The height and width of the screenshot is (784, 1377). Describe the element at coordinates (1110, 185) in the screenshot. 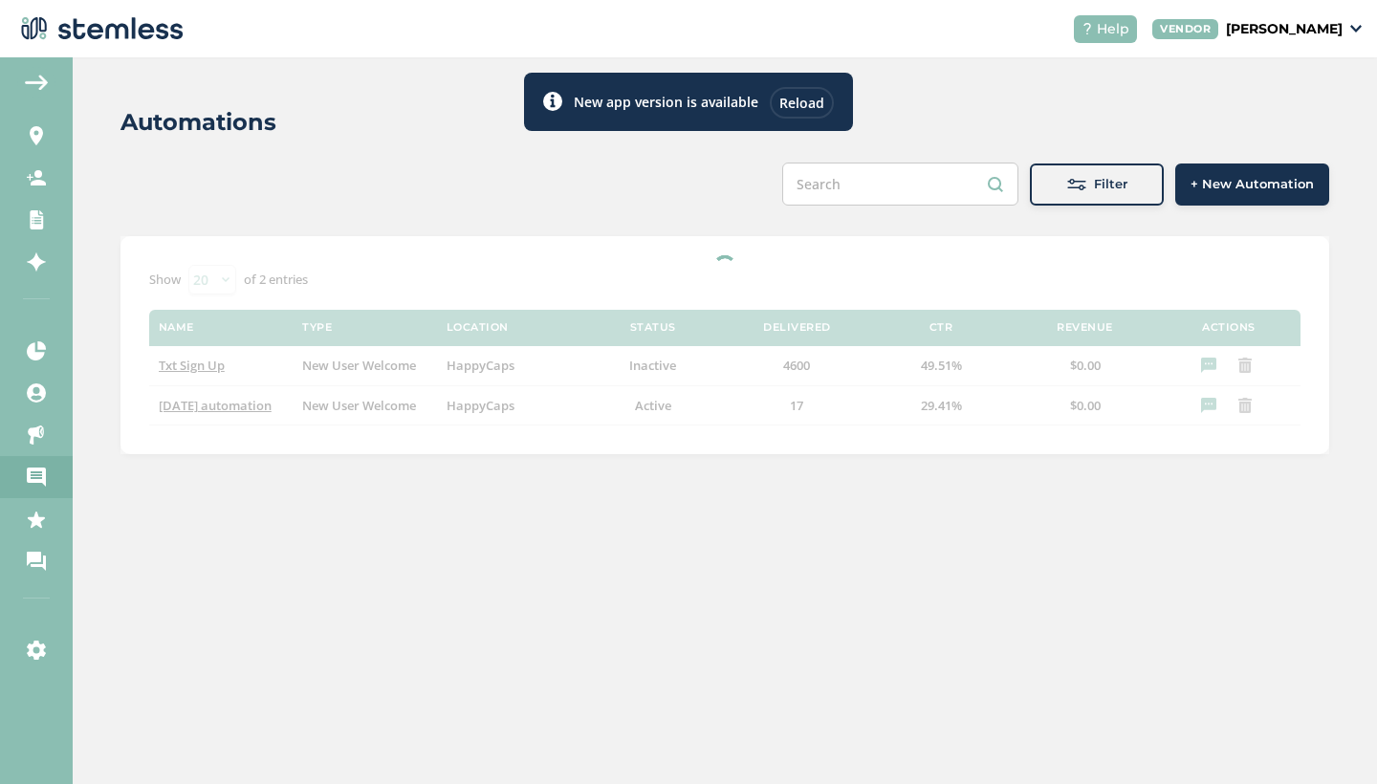

I see `span: Filter` at that location.